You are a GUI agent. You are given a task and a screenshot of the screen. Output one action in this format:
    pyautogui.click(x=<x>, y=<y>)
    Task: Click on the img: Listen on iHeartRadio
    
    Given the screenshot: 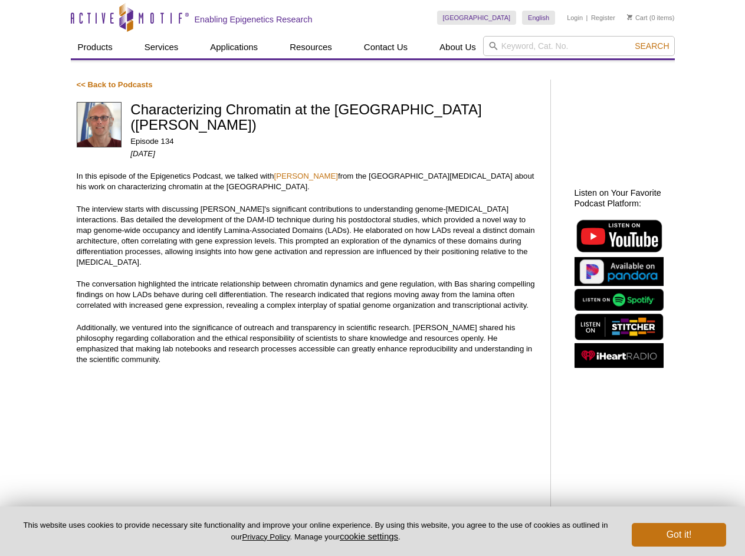 What is the action you would take?
    pyautogui.click(x=619, y=356)
    